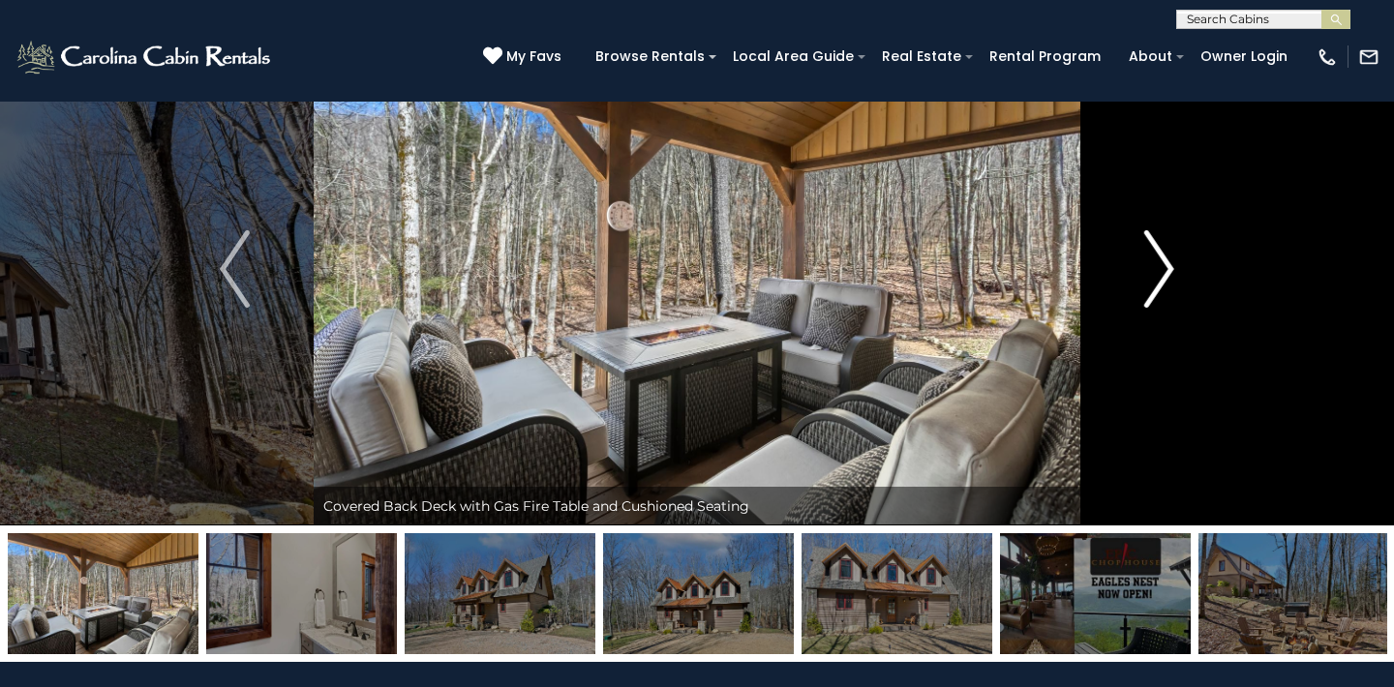  What do you see at coordinates (1294, 594) in the screenshot?
I see `img: 166165616` at bounding box center [1294, 594].